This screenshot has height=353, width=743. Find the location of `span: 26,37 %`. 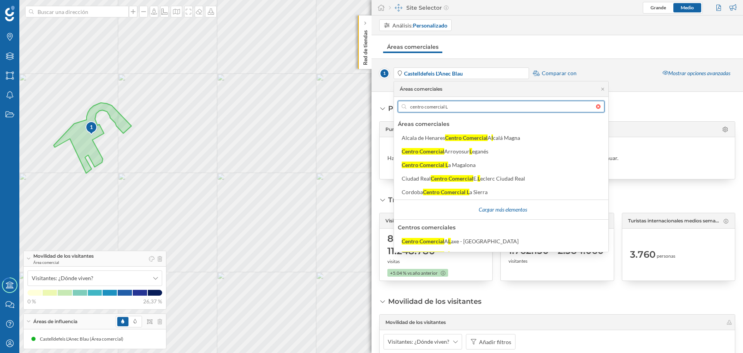

span: 26,37 % is located at coordinates (152, 301).